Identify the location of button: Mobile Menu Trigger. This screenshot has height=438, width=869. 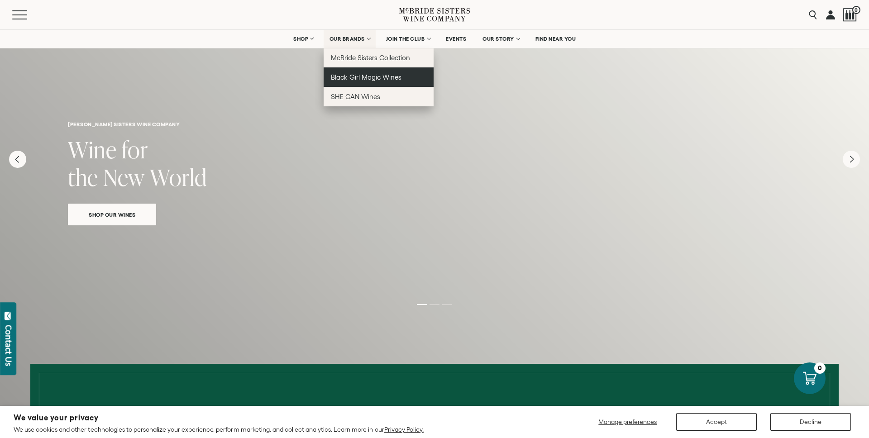
(29, 15).